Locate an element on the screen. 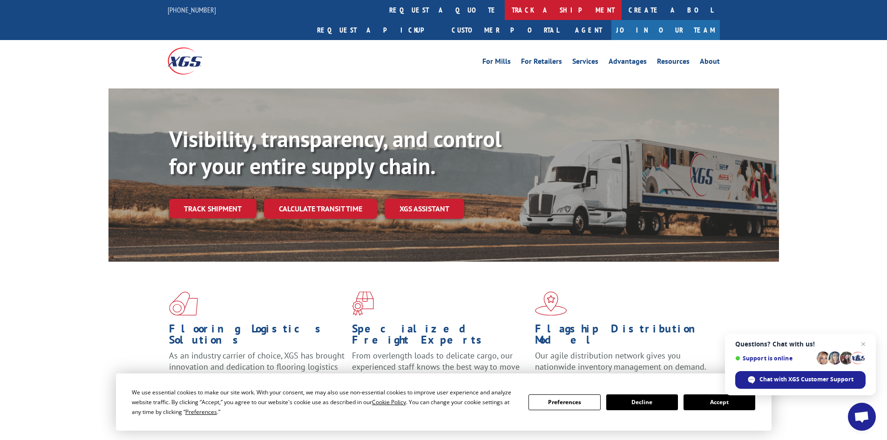 The width and height of the screenshot is (887, 440). a: Request a pickup is located at coordinates (377, 30).